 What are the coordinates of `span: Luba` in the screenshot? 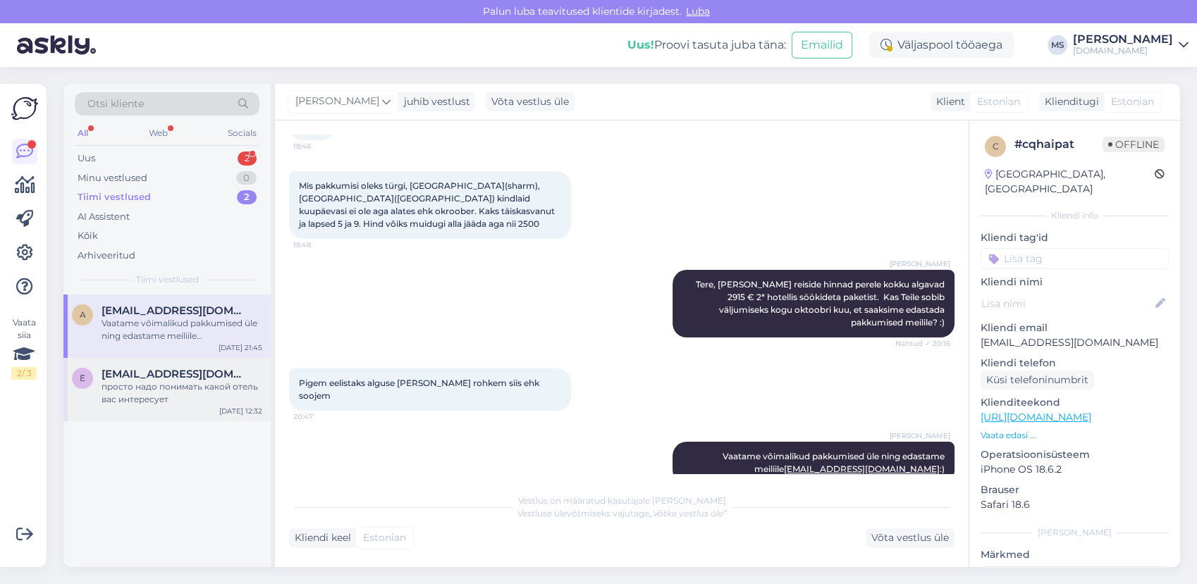 It's located at (698, 11).